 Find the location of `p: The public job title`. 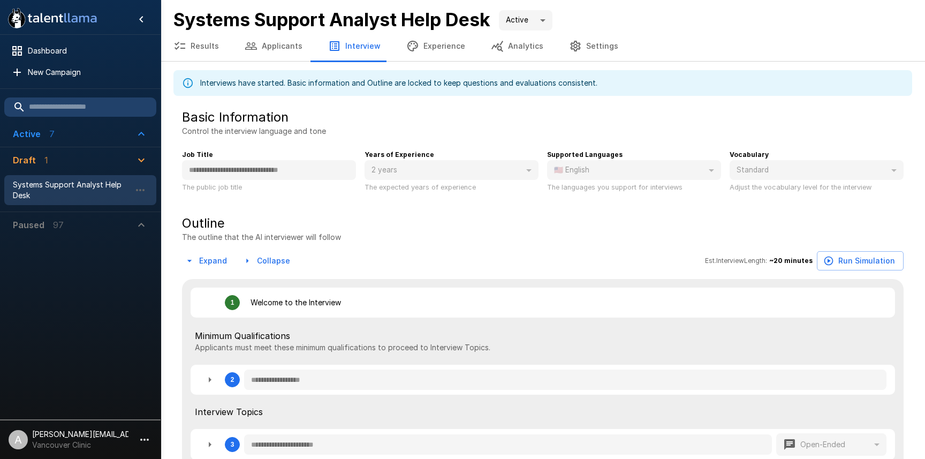

p: The public job title is located at coordinates (269, 187).